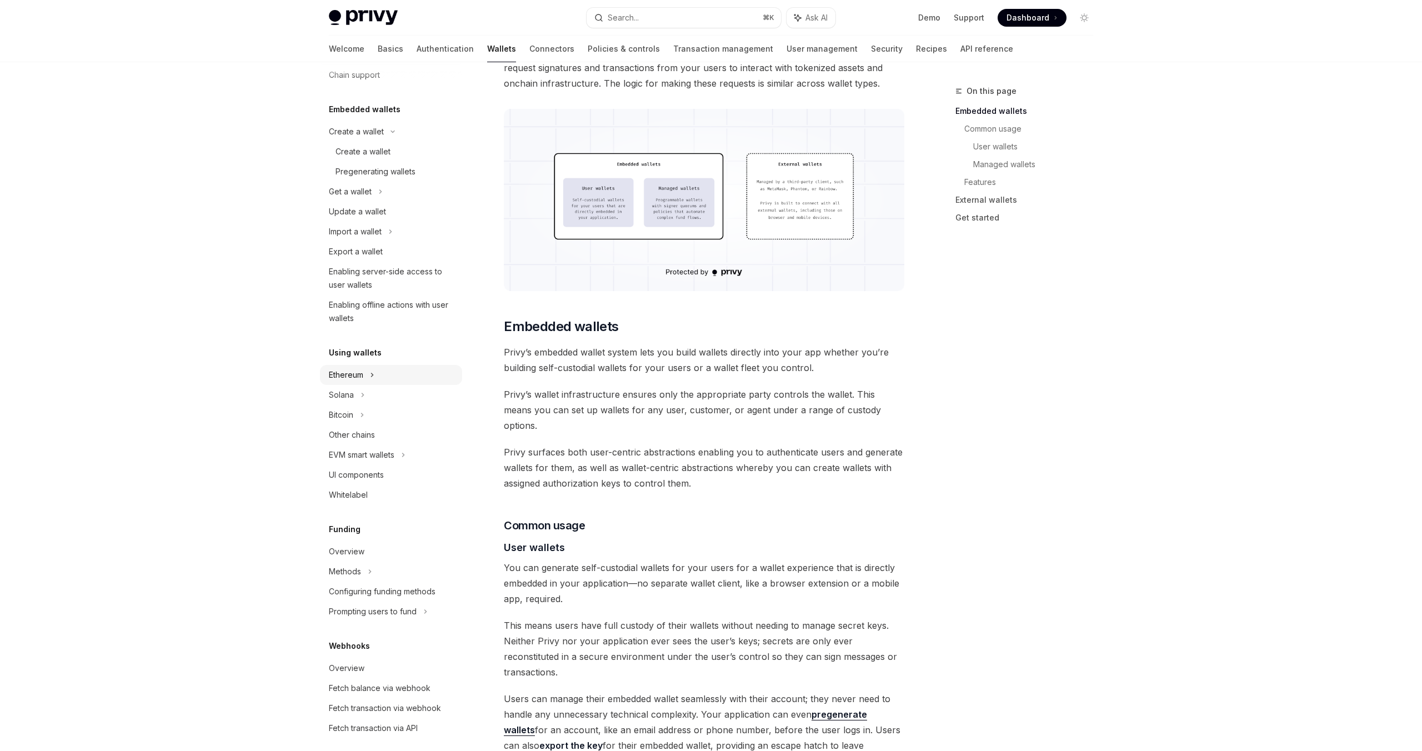 This screenshot has height=751, width=1422. Describe the element at coordinates (1032, 18) in the screenshot. I see `a: Dashboard` at that location.